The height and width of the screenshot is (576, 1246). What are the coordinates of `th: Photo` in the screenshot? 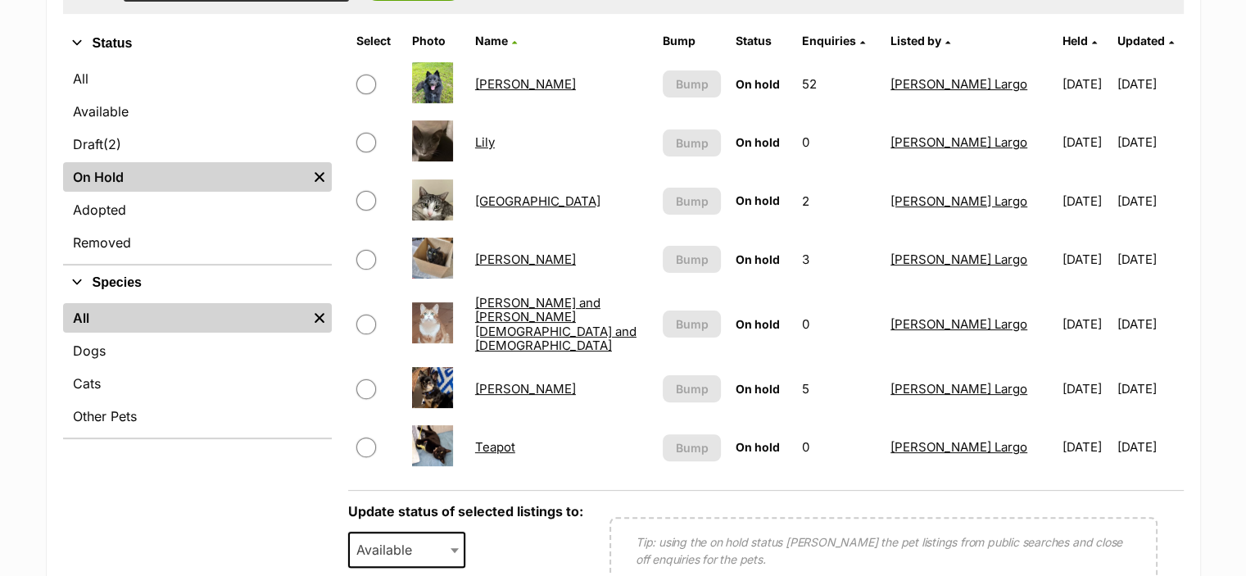 It's located at (436, 41).